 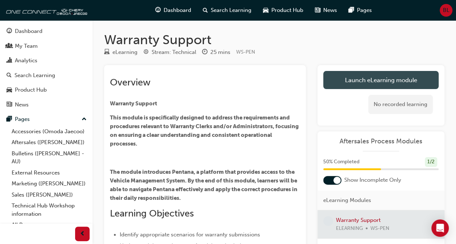 I want to click on span: learningRecordVerb_NONE-icon, so click(x=328, y=221).